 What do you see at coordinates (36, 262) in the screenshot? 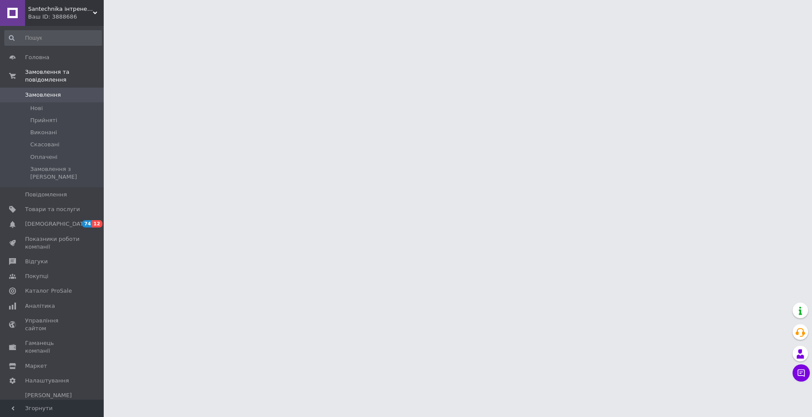
I see `span: Відгуки` at bounding box center [36, 262].